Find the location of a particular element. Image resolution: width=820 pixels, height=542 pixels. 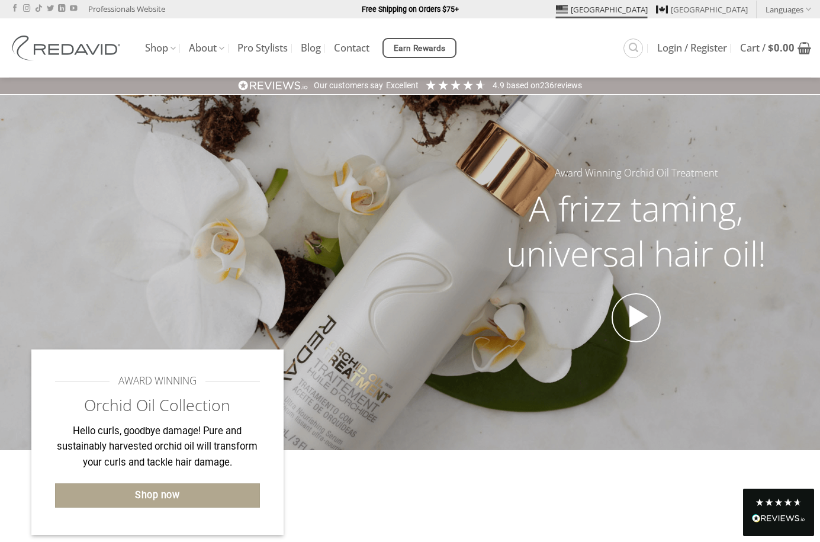

strong: Free Shipping on Orders $75+ is located at coordinates (410, 9).